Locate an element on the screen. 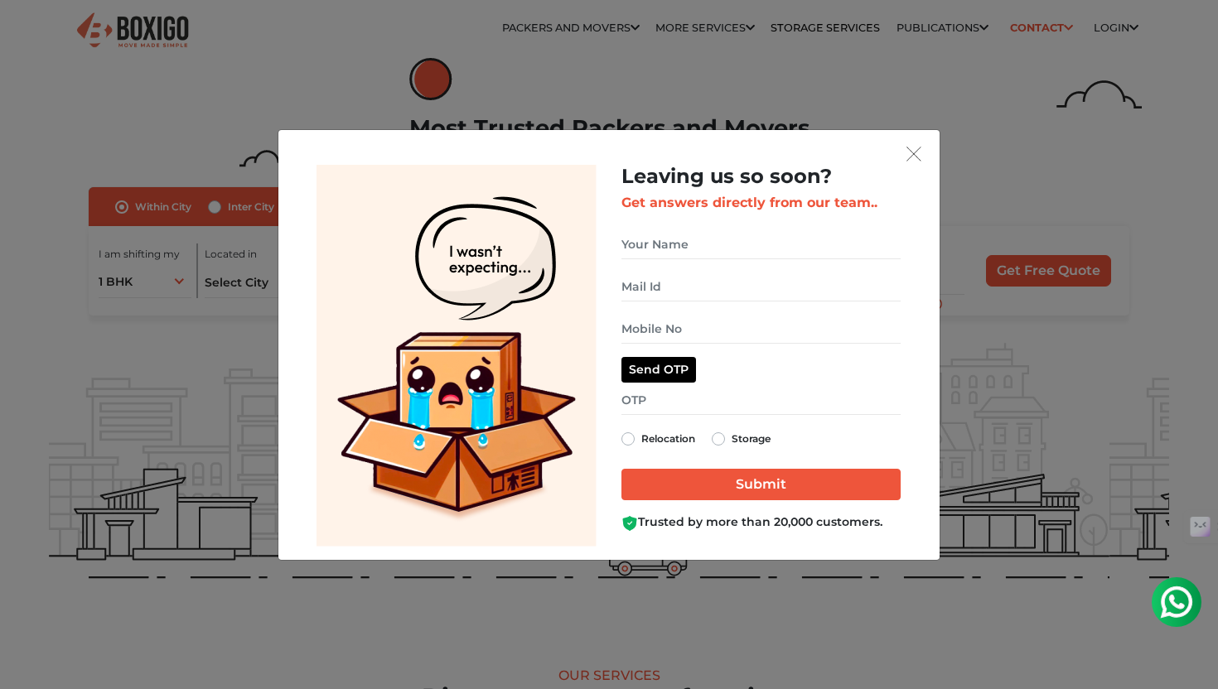 This screenshot has height=689, width=1218. img: Lead Welcome Image is located at coordinates (457, 355).